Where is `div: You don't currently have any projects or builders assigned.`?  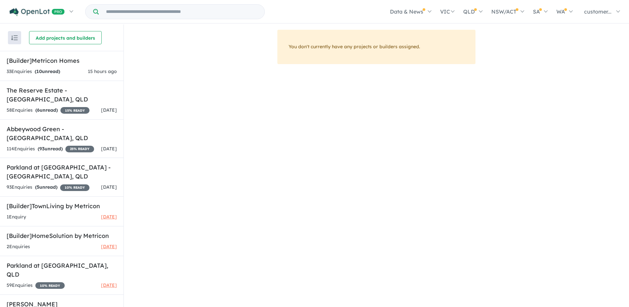 div: You don't currently have any projects or builders assigned. is located at coordinates (377, 47).